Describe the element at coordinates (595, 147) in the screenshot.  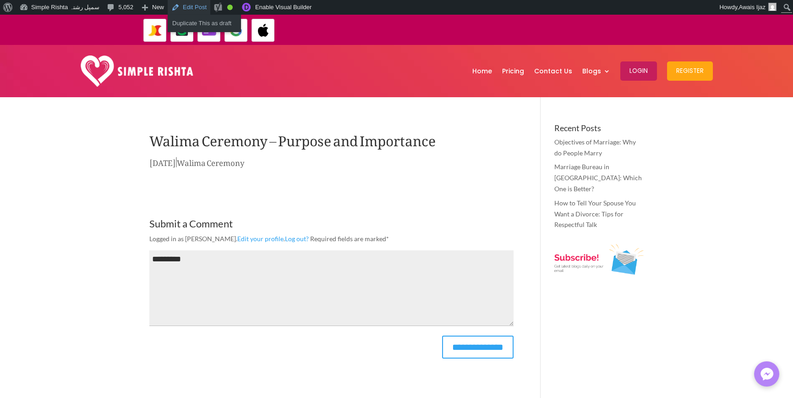
I see `a: Objectives of Marriage: Why do People Marry` at that location.